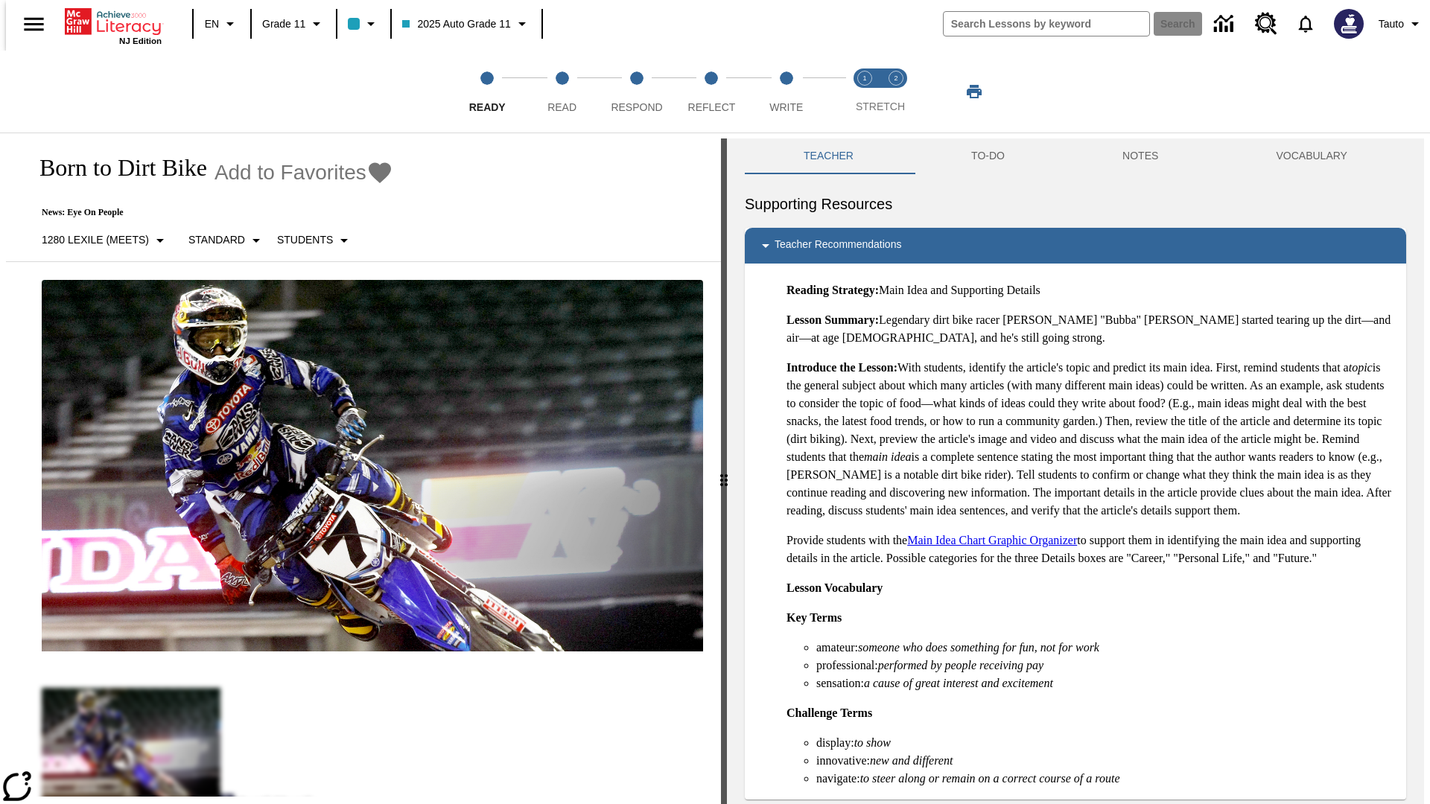 The image size is (1430, 804). Describe the element at coordinates (1075, 246) in the screenshot. I see `div: Teacher Recommendations` at that location.